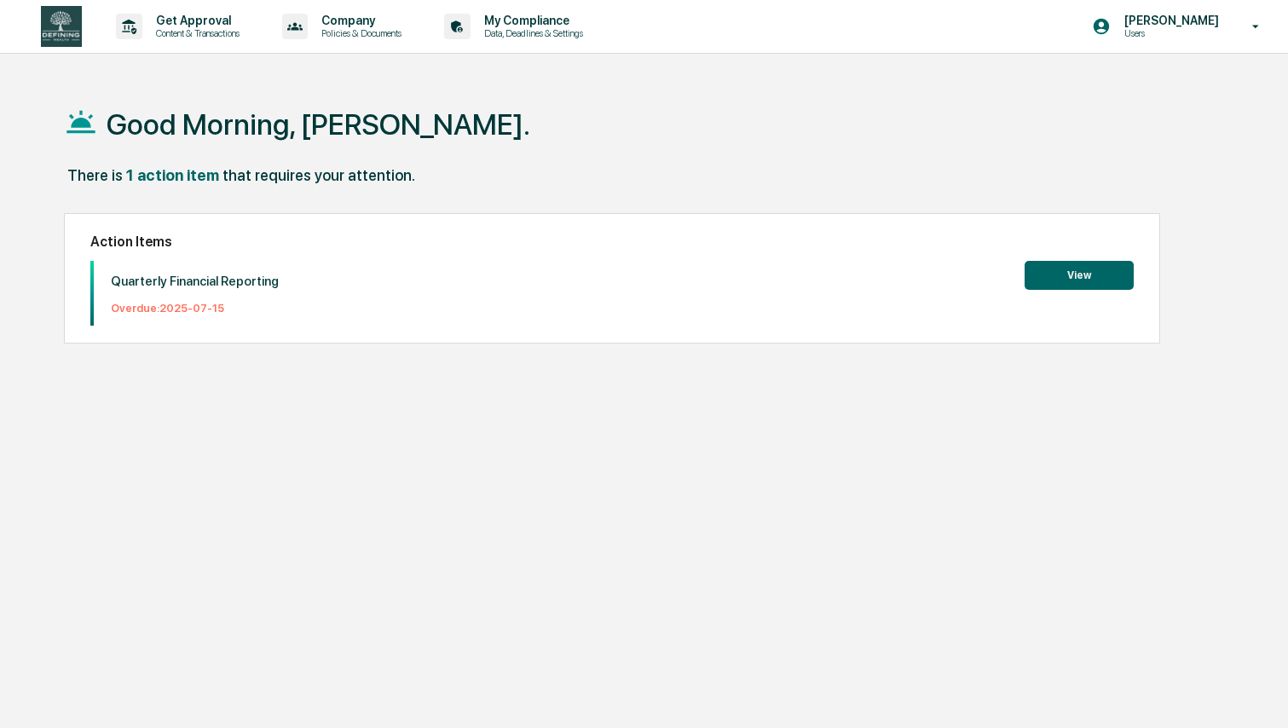 The height and width of the screenshot is (728, 1288). Describe the element at coordinates (359, 33) in the screenshot. I see `p: Policies & Documents` at that location.